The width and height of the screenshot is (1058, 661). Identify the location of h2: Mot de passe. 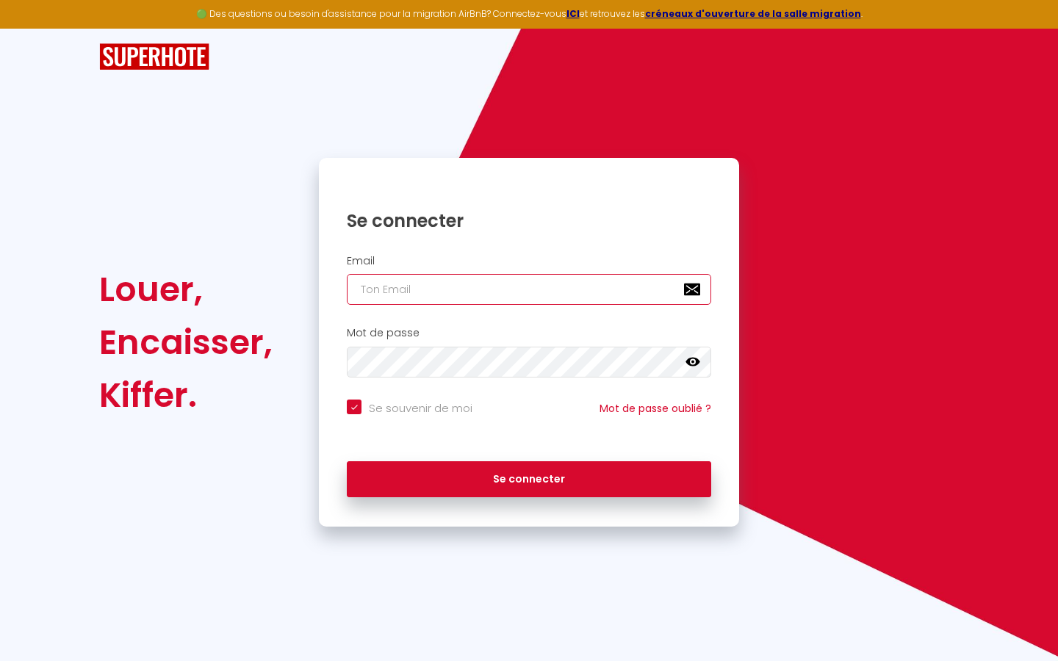
(529, 333).